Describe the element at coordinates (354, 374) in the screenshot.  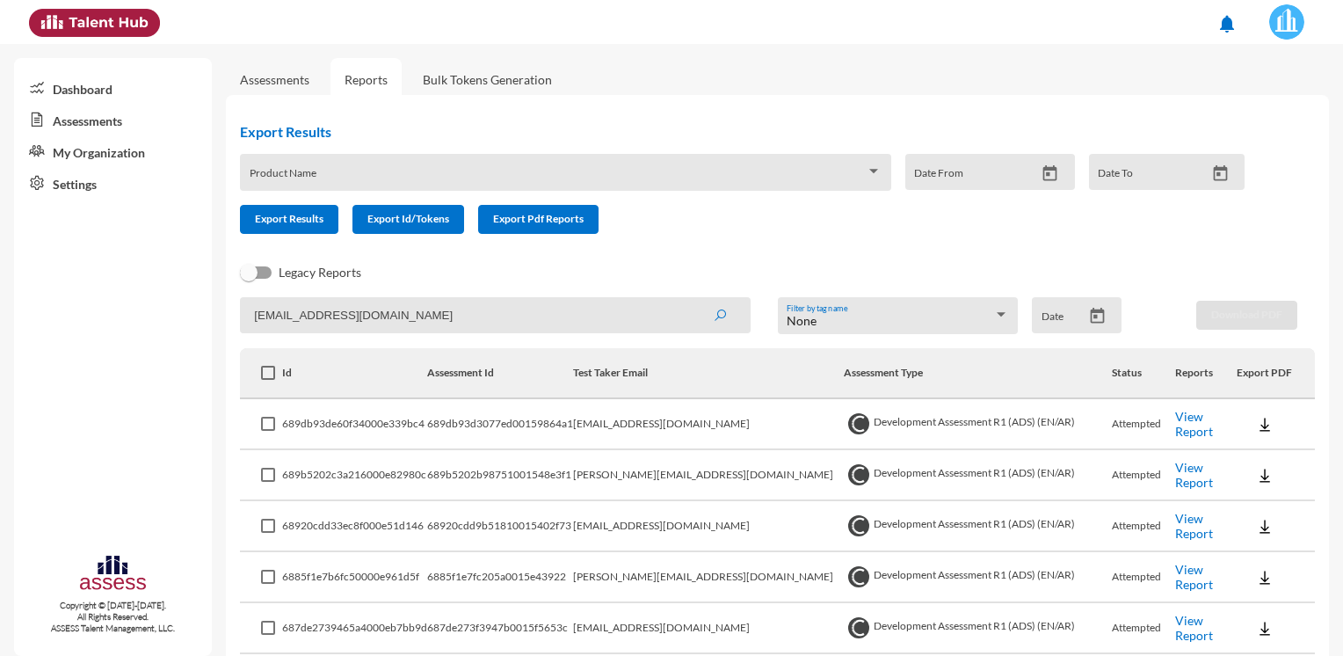
I see `th: Id` at that location.